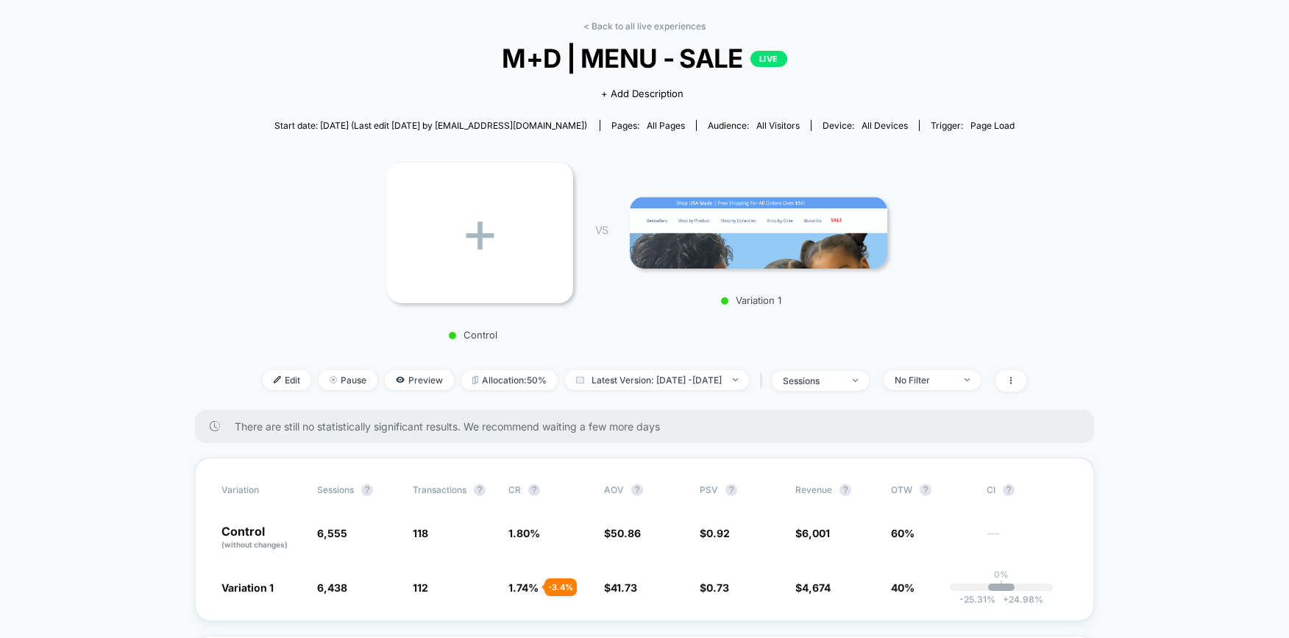  I want to click on span: 24.98 %, so click(1019, 599).